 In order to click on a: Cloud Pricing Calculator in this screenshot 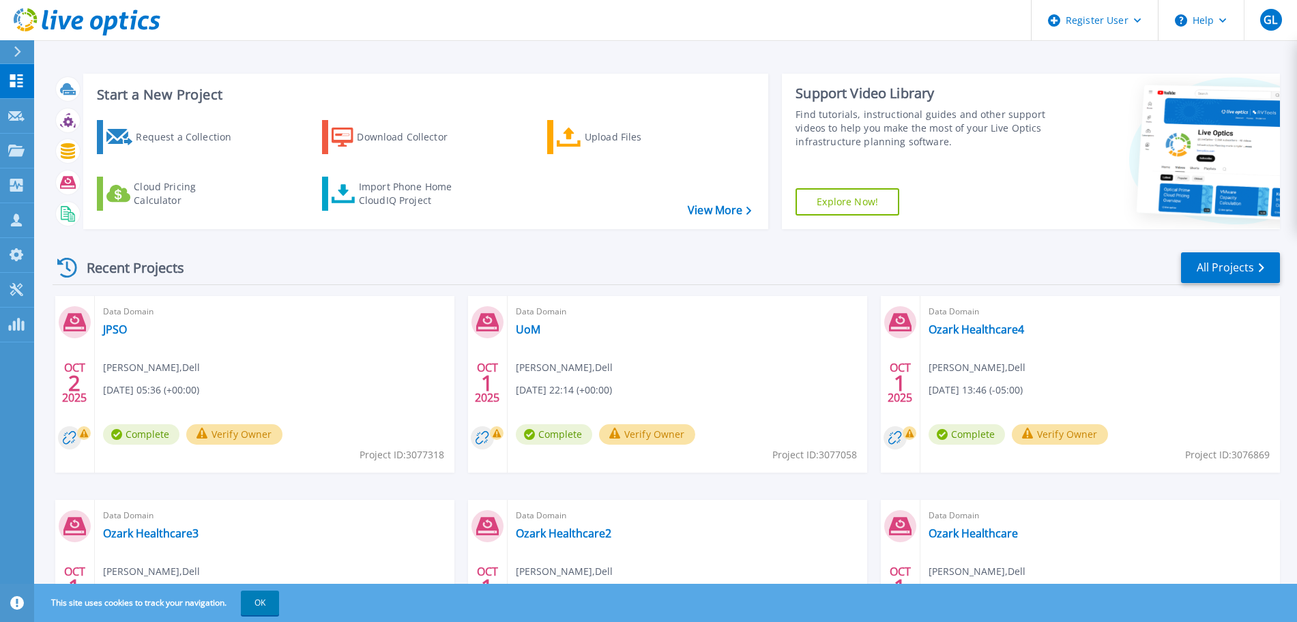, I will do `click(173, 194)`.